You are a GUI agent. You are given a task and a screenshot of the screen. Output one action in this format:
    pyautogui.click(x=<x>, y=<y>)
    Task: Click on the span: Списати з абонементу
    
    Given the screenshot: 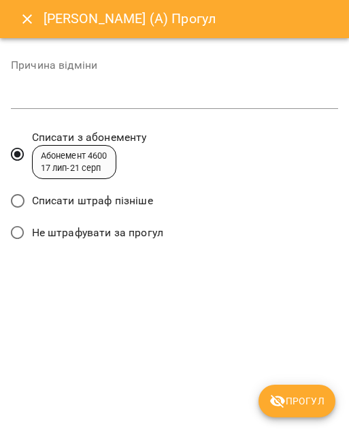 What is the action you would take?
    pyautogui.click(x=89, y=138)
    